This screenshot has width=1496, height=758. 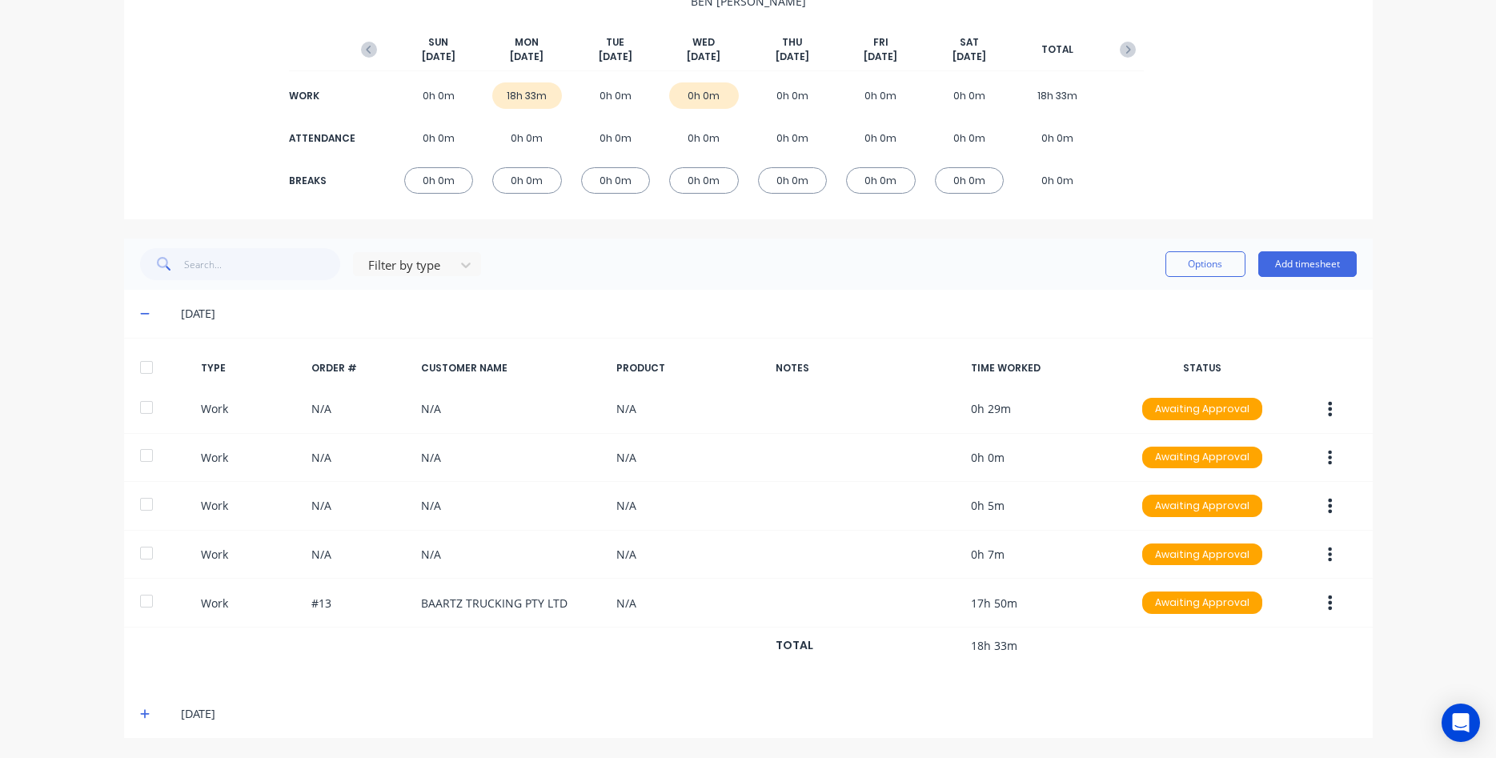 I want to click on div: TYPE, so click(x=250, y=368).